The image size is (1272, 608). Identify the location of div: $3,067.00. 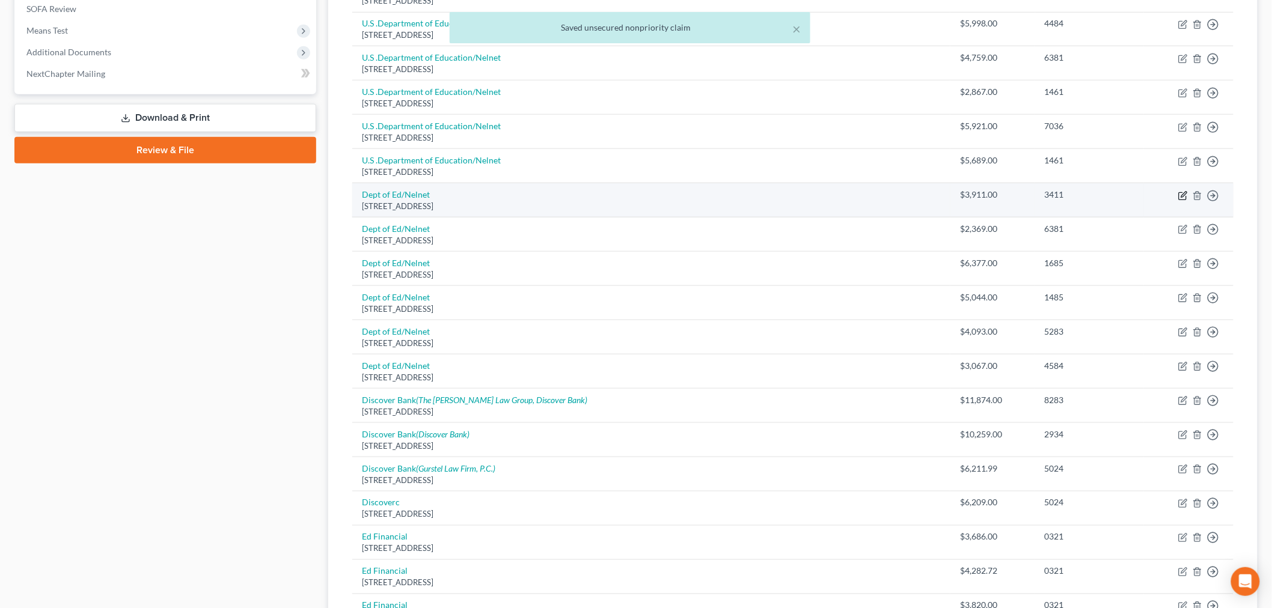
(992, 366).